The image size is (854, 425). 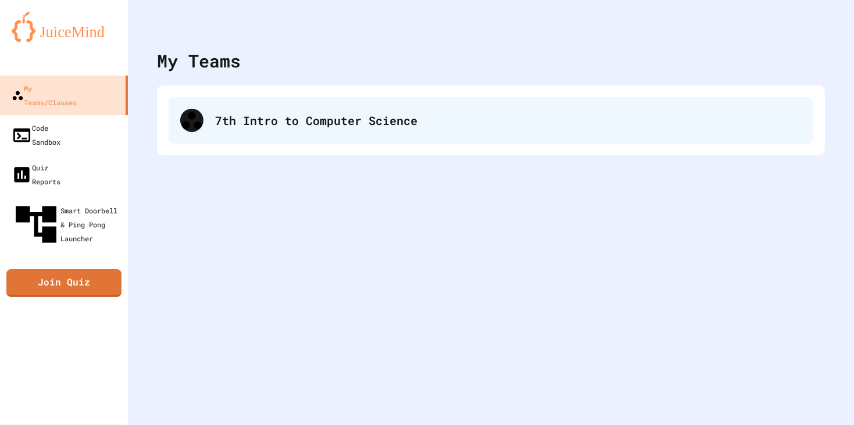 What do you see at coordinates (67, 224) in the screenshot?
I see `div: Smart Doorbell & Ping Pong Launcher` at bounding box center [67, 224].